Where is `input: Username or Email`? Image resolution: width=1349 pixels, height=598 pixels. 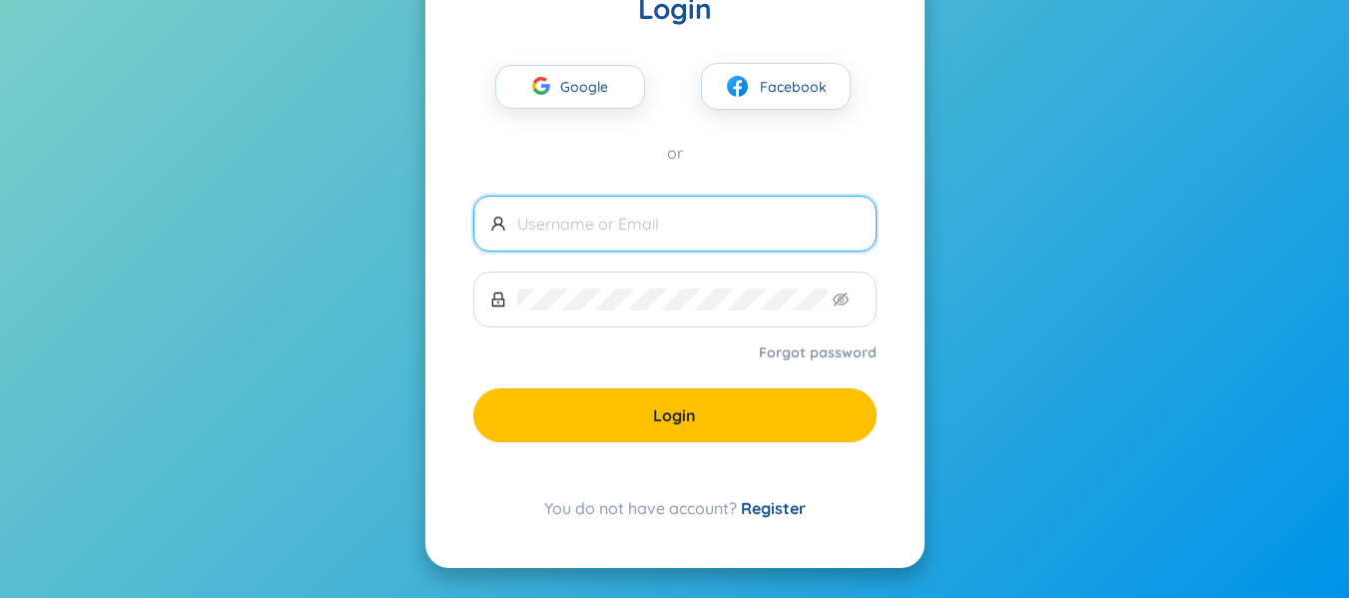
input: Username or Email is located at coordinates (688, 224).